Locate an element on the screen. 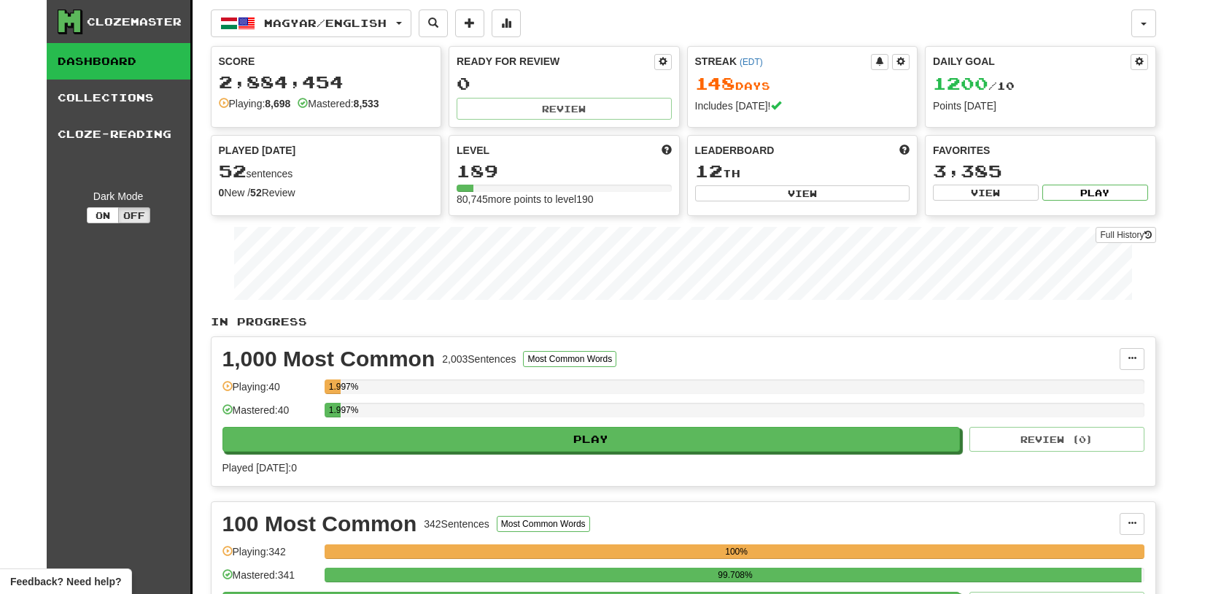 Image resolution: width=1213 pixels, height=594 pixels. button: Review (0) is located at coordinates (1057, 439).